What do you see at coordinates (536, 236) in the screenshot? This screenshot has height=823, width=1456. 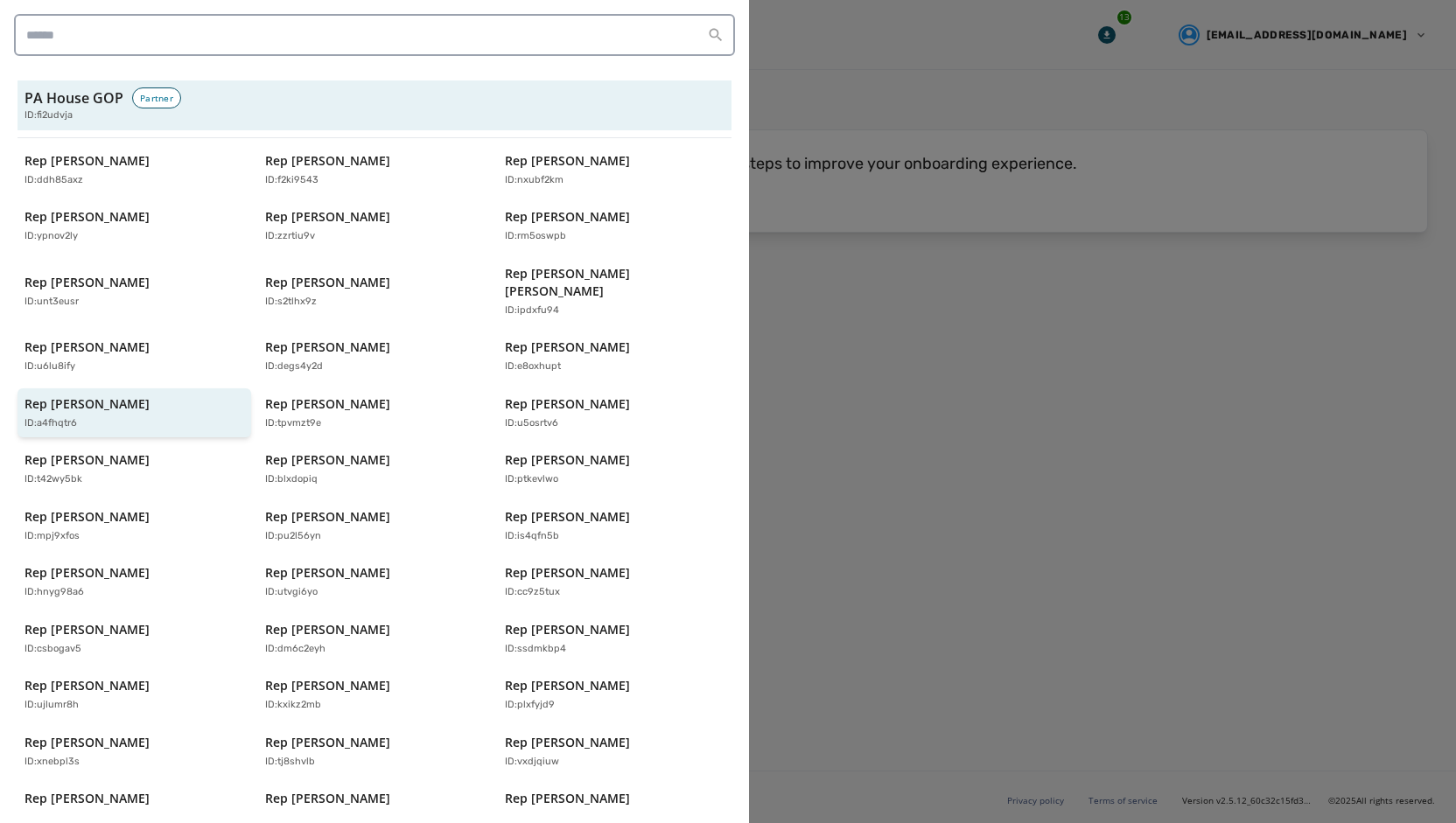 I see `p: ID: rm5oswpb` at bounding box center [536, 236].